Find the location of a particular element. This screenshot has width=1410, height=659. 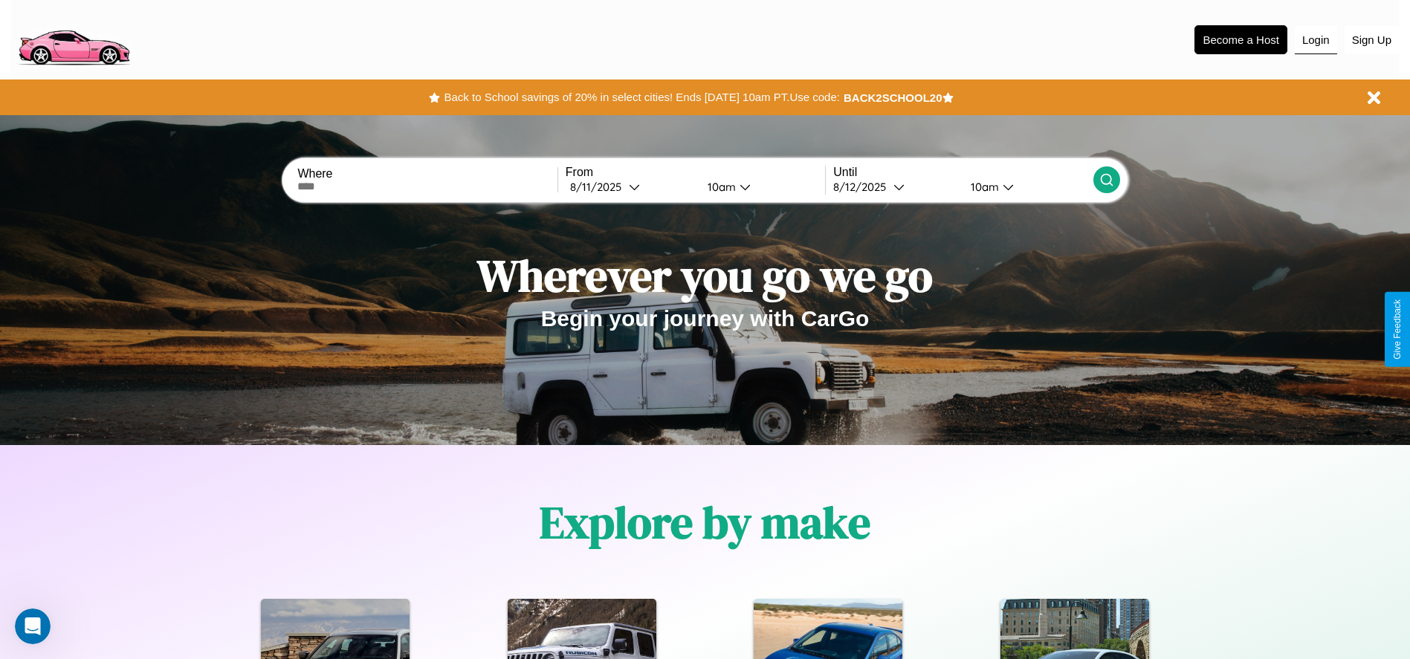

button: Login is located at coordinates (1316, 40).